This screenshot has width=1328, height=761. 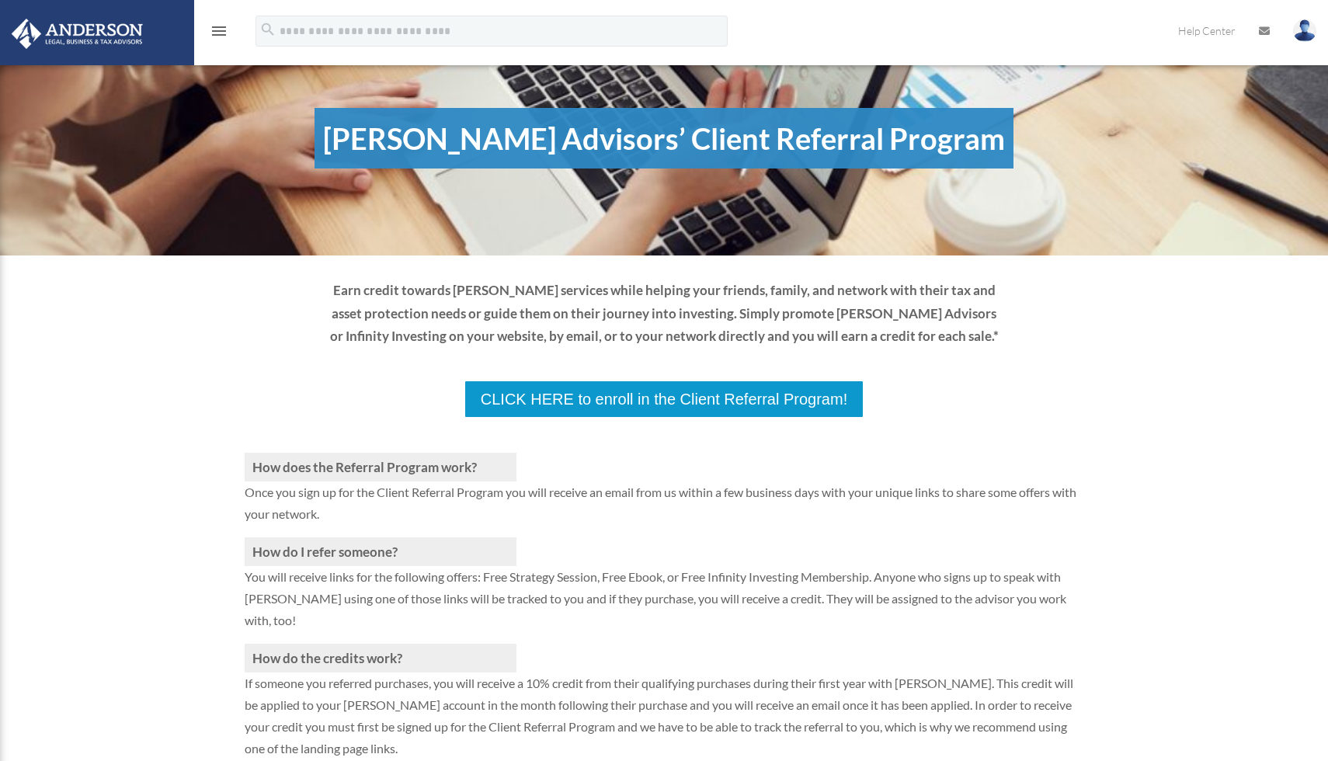 I want to click on img: User Pic, so click(x=1304, y=30).